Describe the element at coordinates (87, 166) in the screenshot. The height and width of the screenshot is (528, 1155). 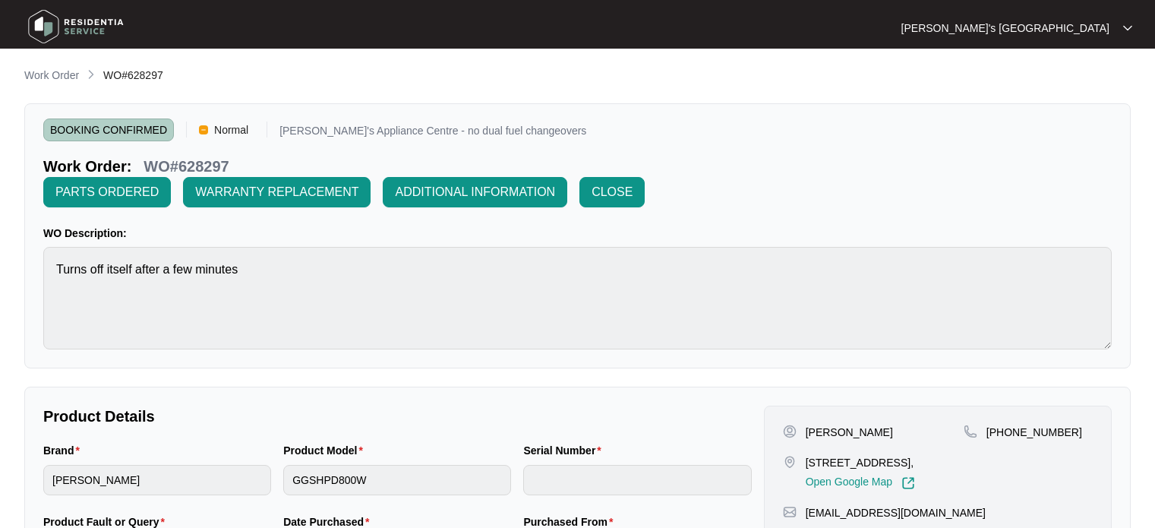
I see `p: Work Order:` at that location.